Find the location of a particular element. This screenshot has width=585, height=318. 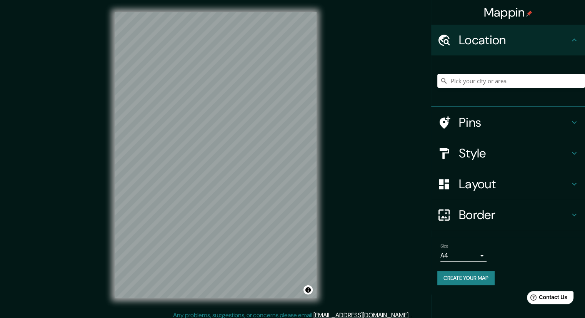

h4: Layout is located at coordinates (514, 184).